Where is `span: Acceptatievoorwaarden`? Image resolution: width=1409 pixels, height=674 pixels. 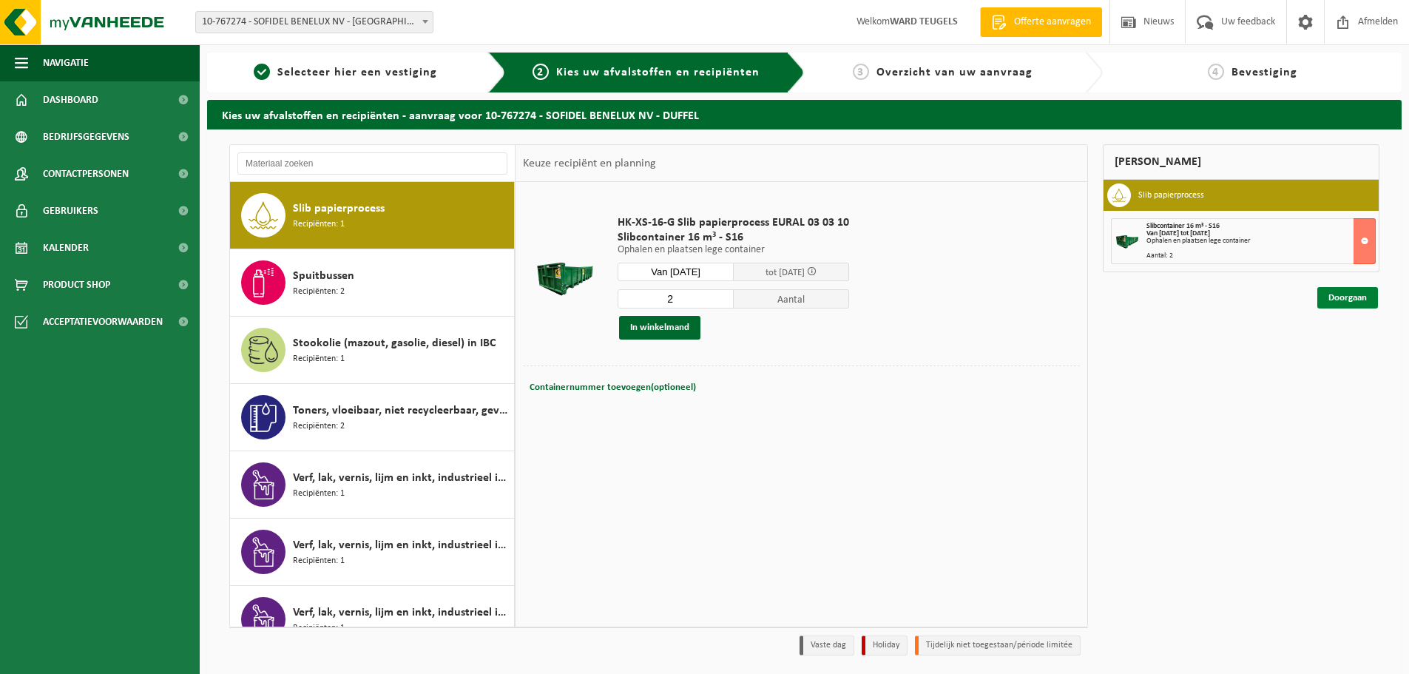 span: Acceptatievoorwaarden is located at coordinates (103, 322).